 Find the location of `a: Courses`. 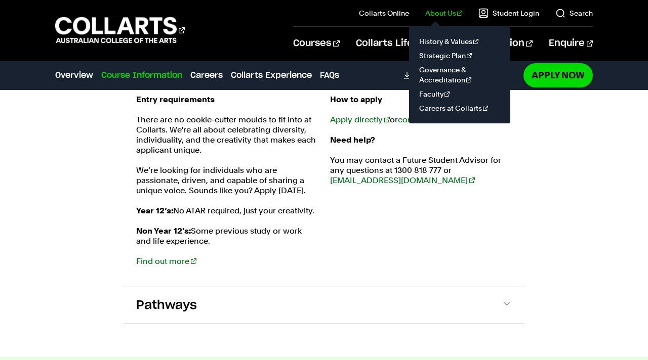

a: Courses is located at coordinates (316, 44).